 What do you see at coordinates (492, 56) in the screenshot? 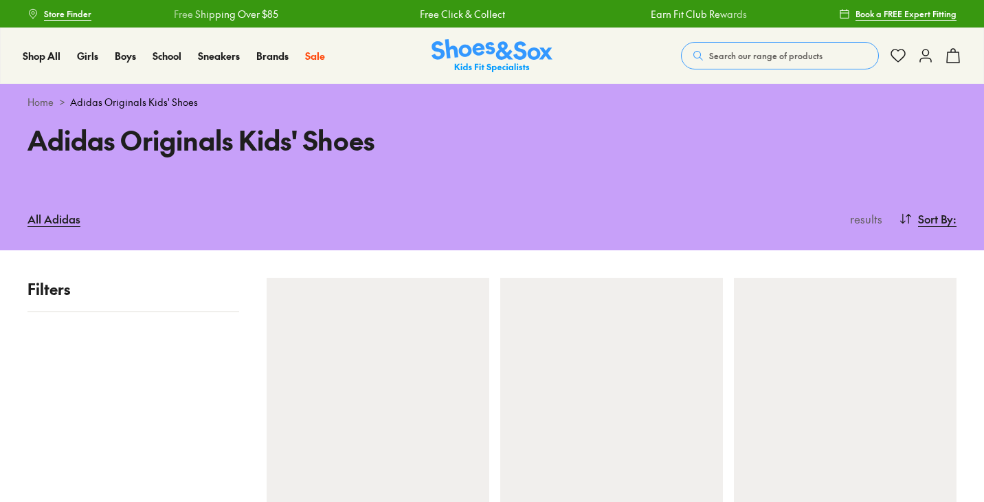
I see `a: Shoes & Sox` at bounding box center [492, 56].